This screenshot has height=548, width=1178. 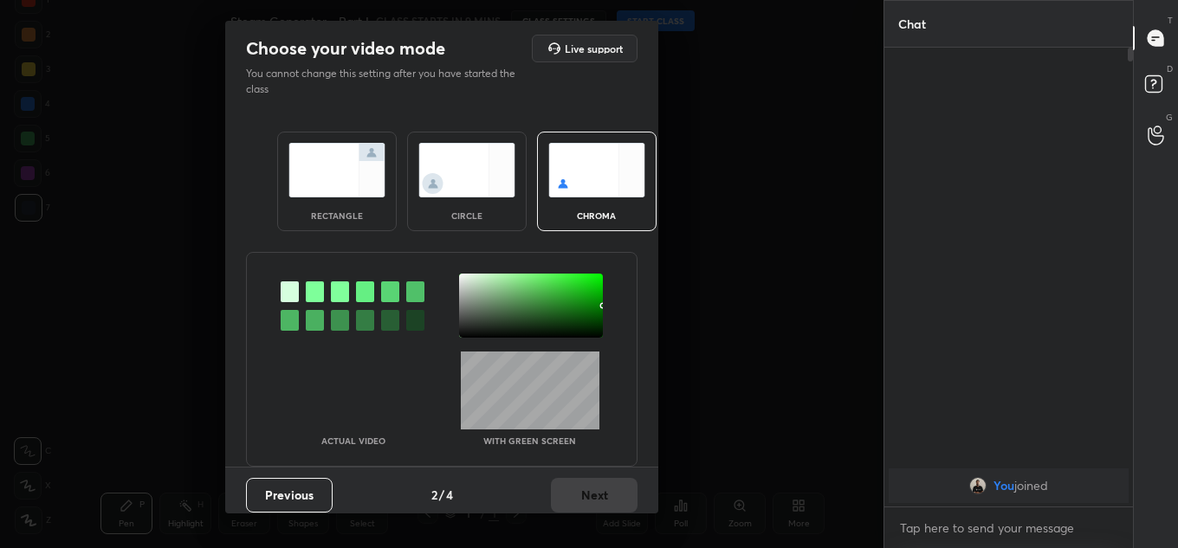 I want to click on button: Previous, so click(x=289, y=495).